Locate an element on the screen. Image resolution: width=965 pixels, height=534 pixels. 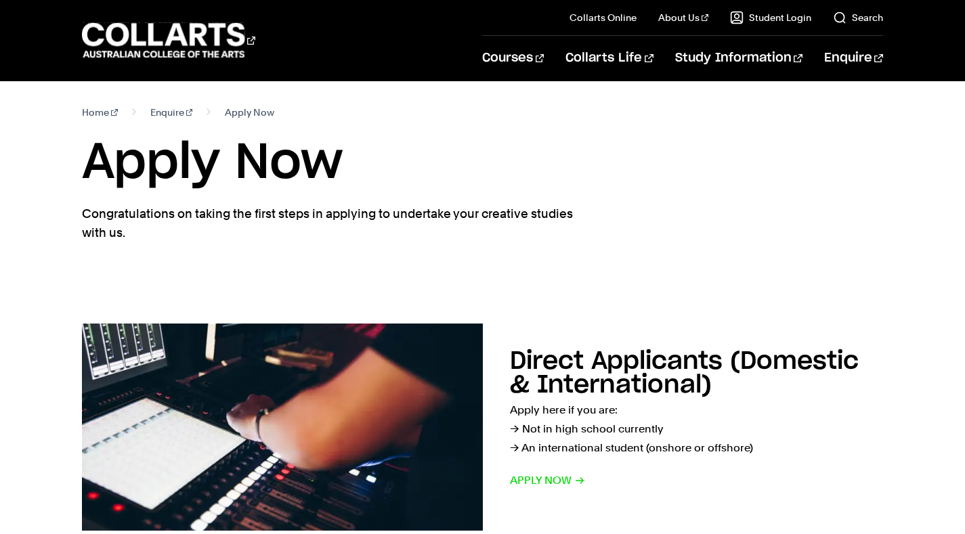
a: Collarts Life is located at coordinates (609, 58).